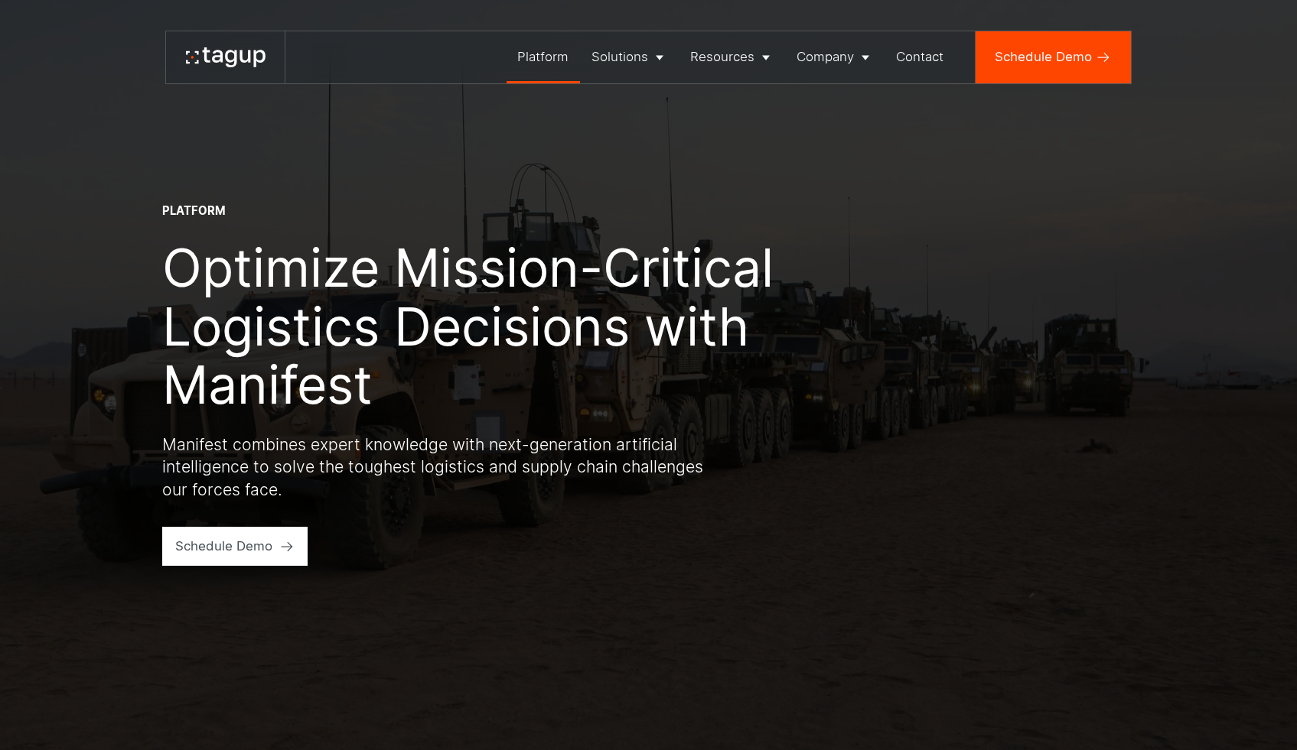  I want to click on a: Solutions, so click(629, 57).